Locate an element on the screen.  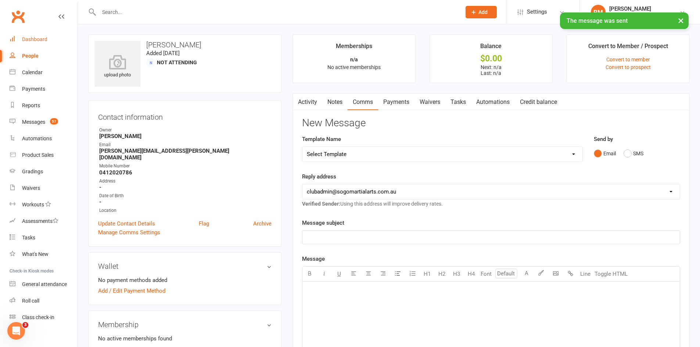
label: Message subject is located at coordinates (323, 223).